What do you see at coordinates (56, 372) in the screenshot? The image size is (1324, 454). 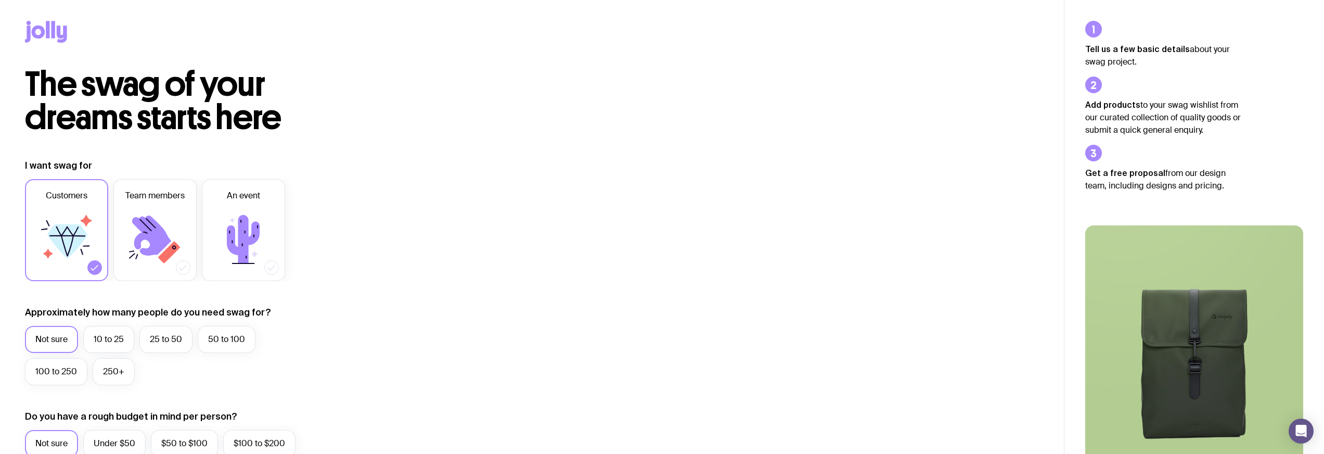 I see `label: 100 to 250` at bounding box center [56, 372].